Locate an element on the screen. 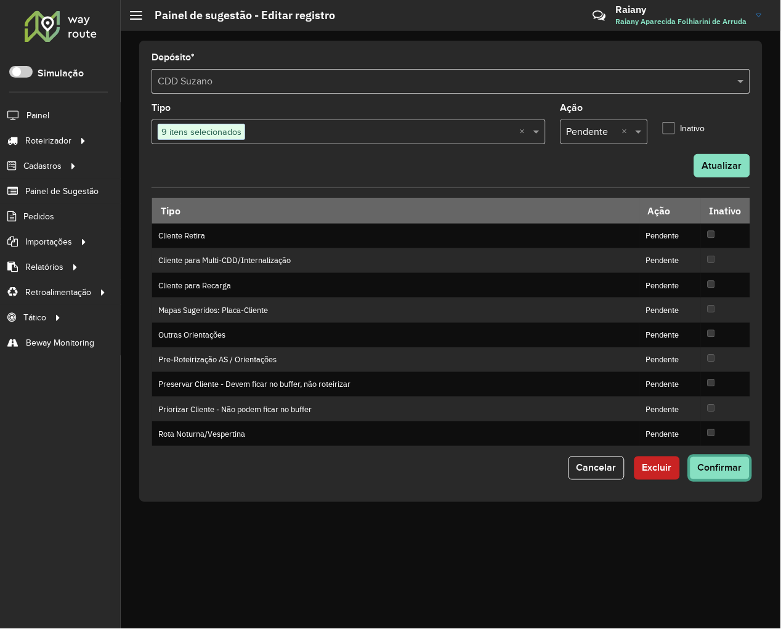  label: Tipo is located at coordinates (161, 108).